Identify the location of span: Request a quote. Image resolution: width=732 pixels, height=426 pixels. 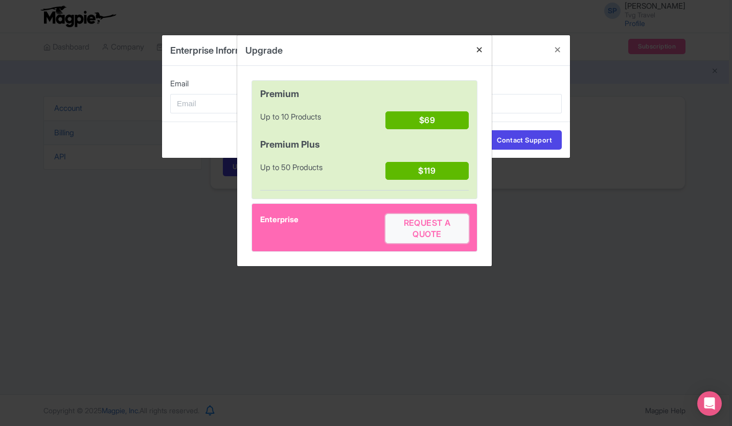
(427, 228).